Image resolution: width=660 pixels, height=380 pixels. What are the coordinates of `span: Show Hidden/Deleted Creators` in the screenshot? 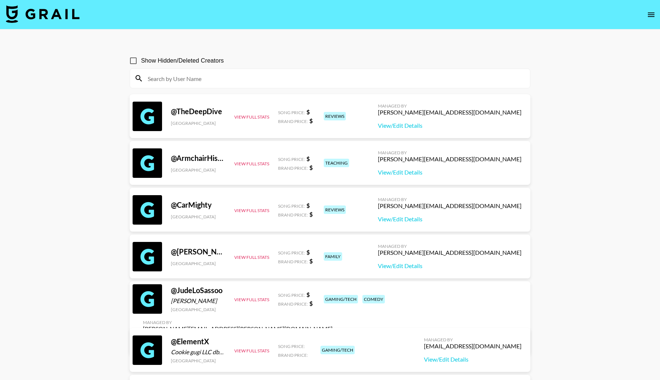 It's located at (182, 61).